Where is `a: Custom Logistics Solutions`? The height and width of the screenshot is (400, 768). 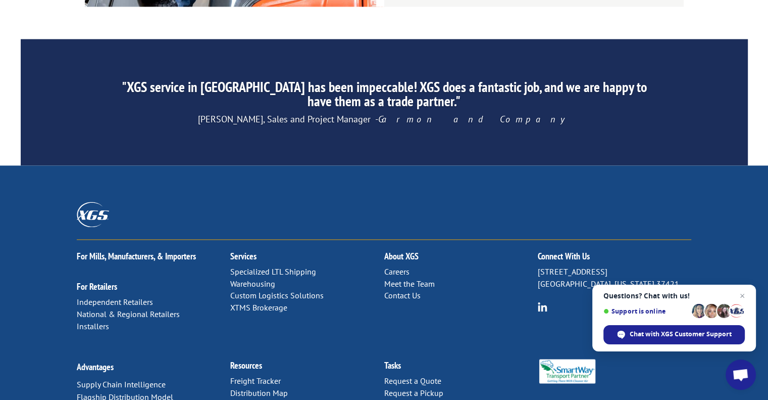
a: Custom Logistics Solutions is located at coordinates (277, 295).